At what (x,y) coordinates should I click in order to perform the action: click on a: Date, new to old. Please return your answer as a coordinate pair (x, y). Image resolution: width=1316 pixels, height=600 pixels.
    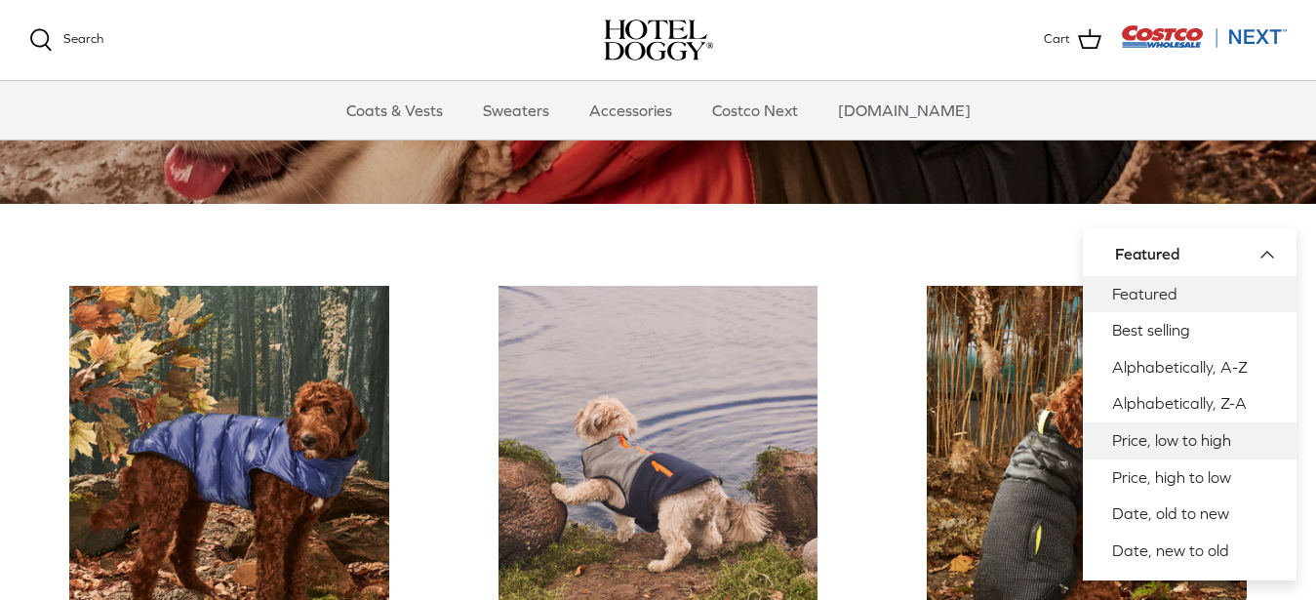
    Looking at the image, I should click on (1190, 551).